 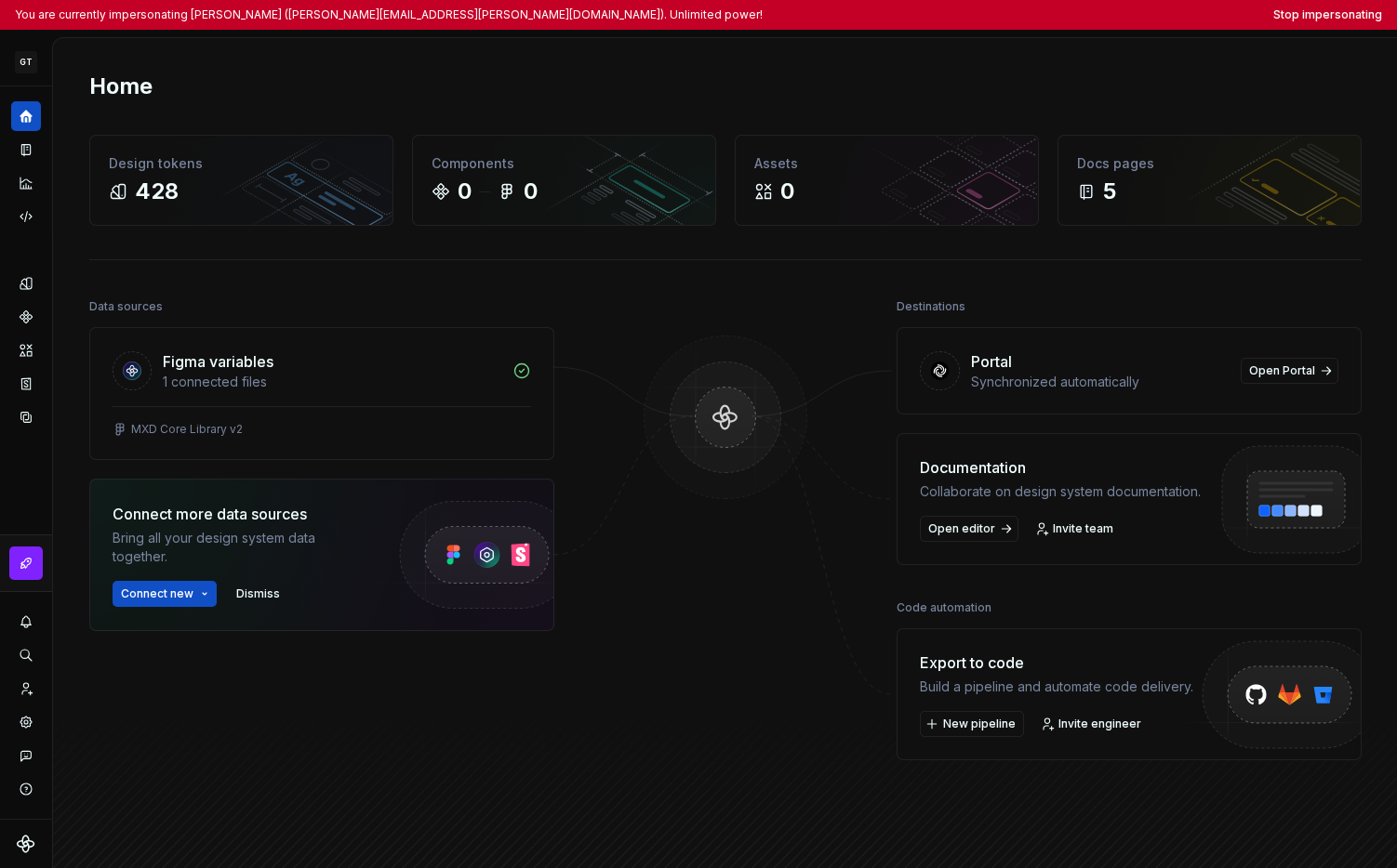 I want to click on div: MXD Core Library v2, so click(x=187, y=430).